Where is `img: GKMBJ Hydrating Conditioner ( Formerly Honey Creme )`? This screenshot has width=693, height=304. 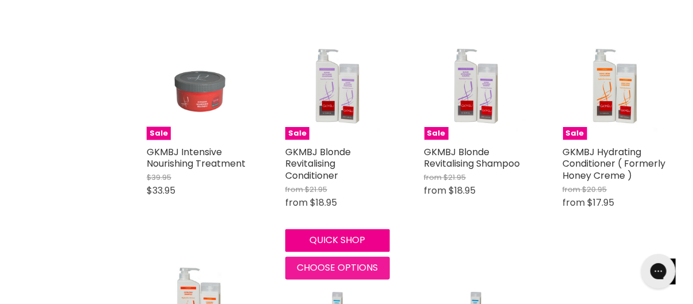
img: GKMBJ Hydrating Conditioner ( Formerly Honey Creme ) is located at coordinates (615, 88).